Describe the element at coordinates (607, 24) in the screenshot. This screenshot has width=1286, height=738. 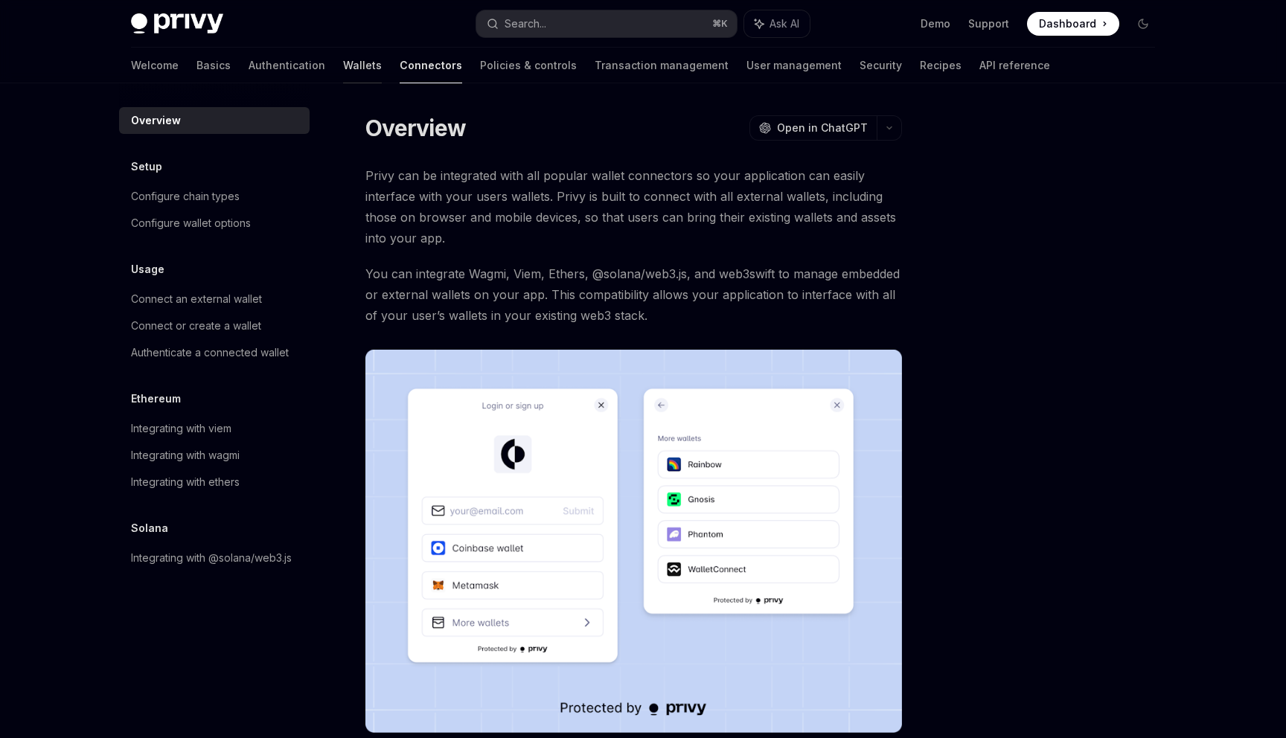
I see `button: Search...⌘K` at that location.